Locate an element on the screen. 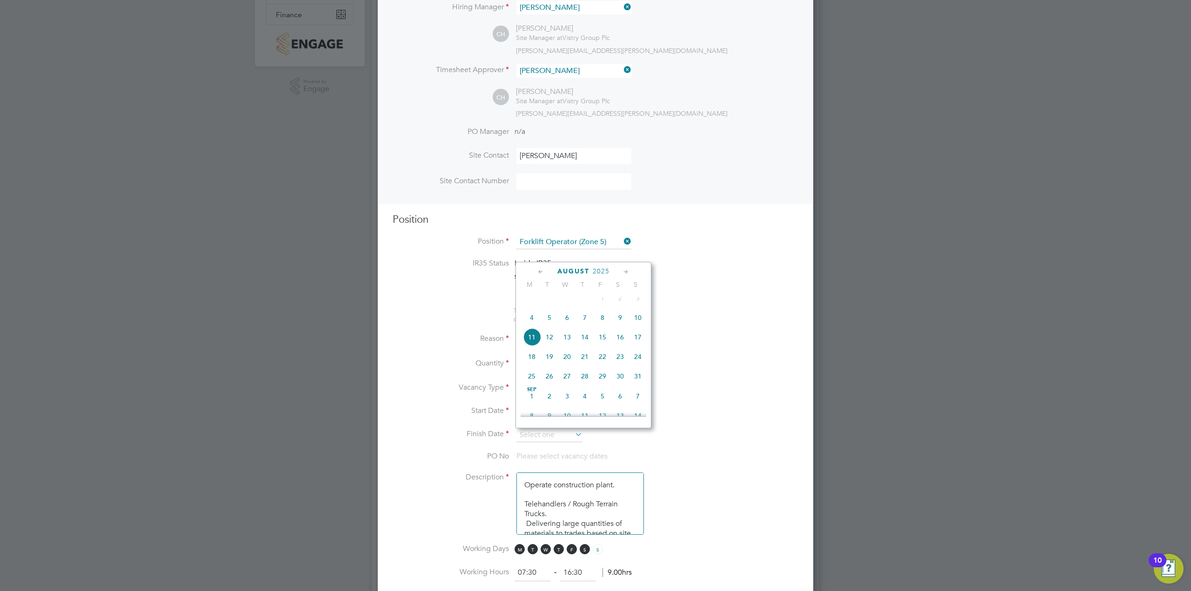 Image resolution: width=1191 pixels, height=591 pixels. span: 21 is located at coordinates (585, 357).